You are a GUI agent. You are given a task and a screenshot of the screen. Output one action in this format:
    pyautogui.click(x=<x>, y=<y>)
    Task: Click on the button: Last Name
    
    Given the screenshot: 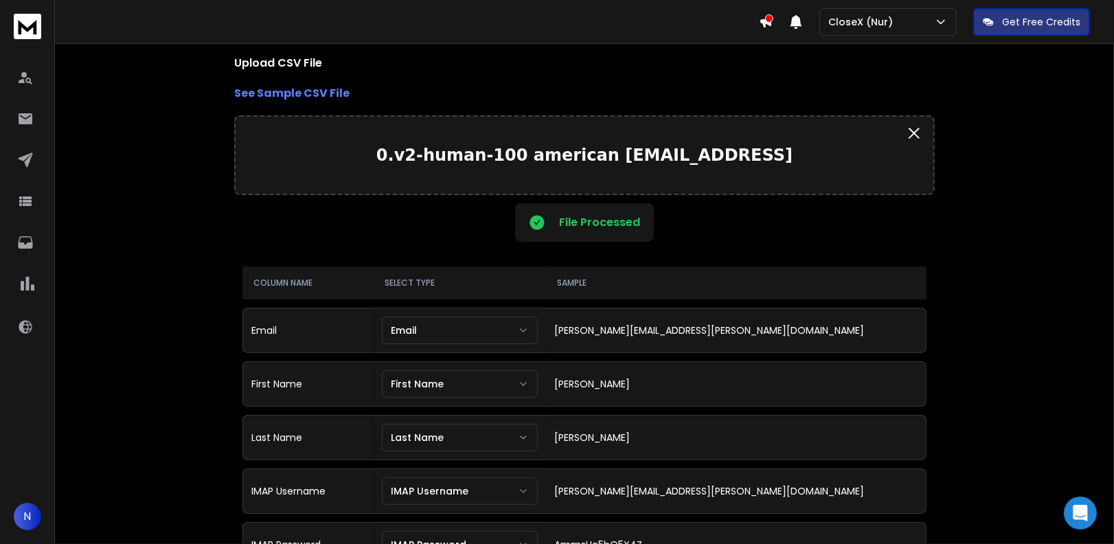 What is the action you would take?
    pyautogui.click(x=460, y=438)
    